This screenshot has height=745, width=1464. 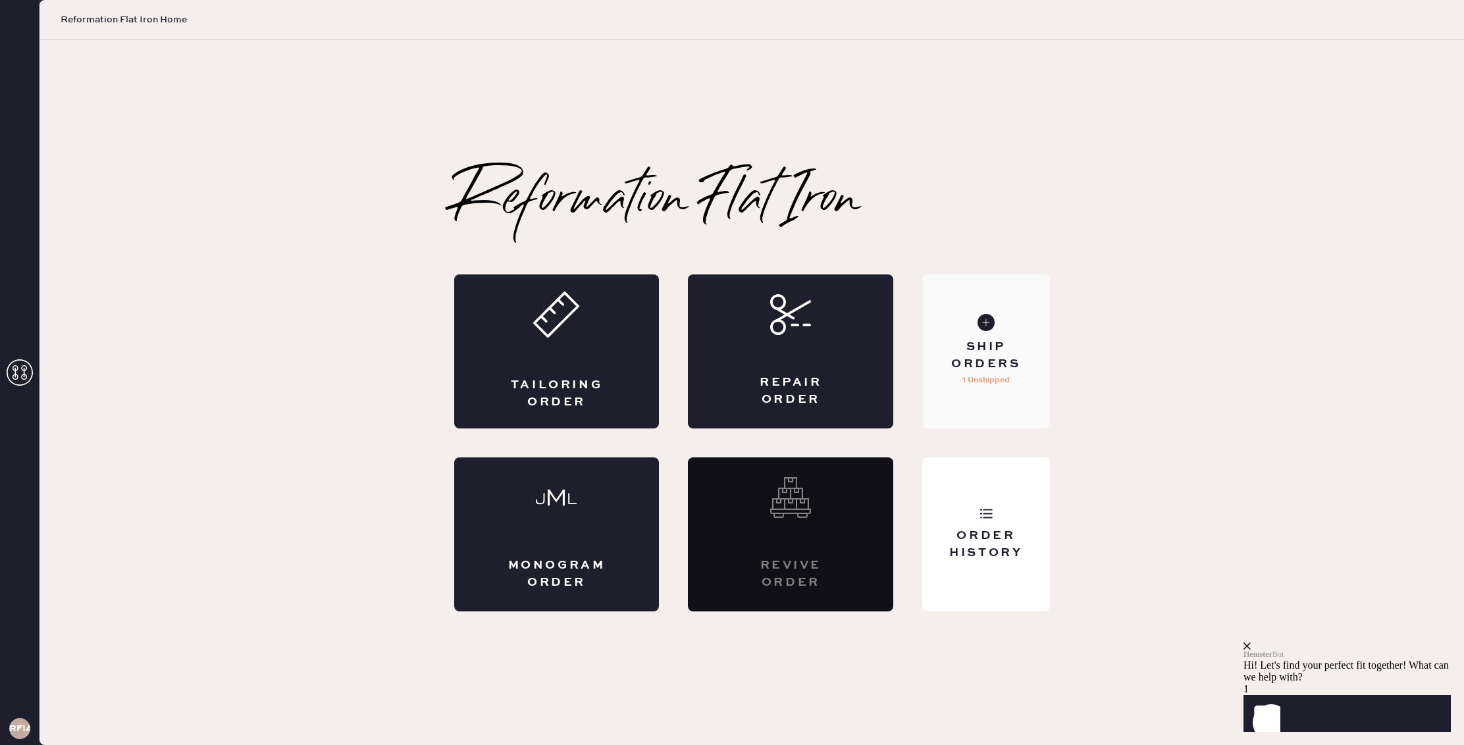 What do you see at coordinates (124, 20) in the screenshot?
I see `span: Reformation Flat Iron Home` at bounding box center [124, 20].